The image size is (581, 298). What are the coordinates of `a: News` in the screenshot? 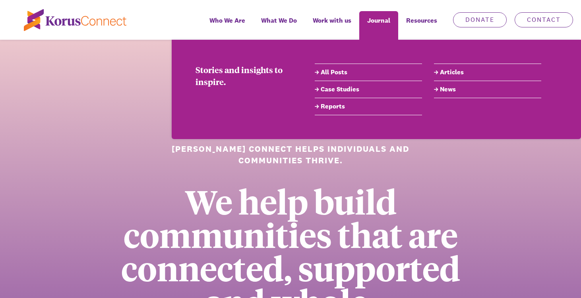 It's located at (488, 89).